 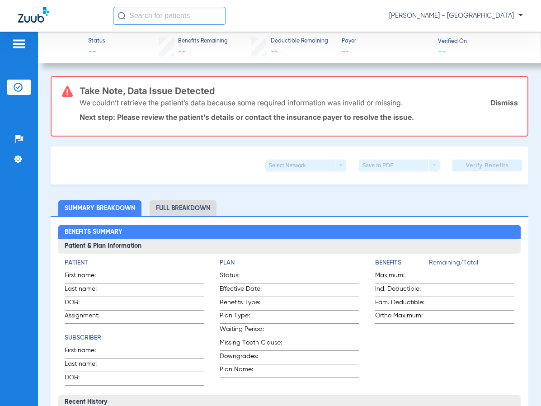 What do you see at coordinates (299, 91) in the screenshot?
I see `h3: Take Note, Data Issue Detected` at bounding box center [299, 91].